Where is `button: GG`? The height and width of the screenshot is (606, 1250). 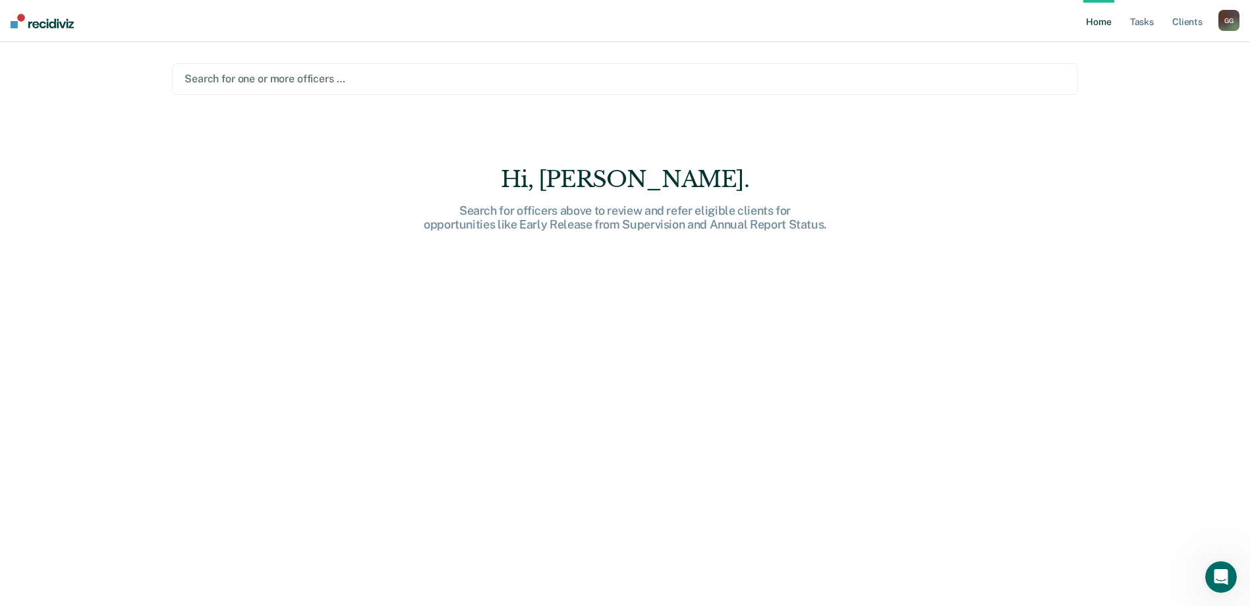 button: GG is located at coordinates (1229, 20).